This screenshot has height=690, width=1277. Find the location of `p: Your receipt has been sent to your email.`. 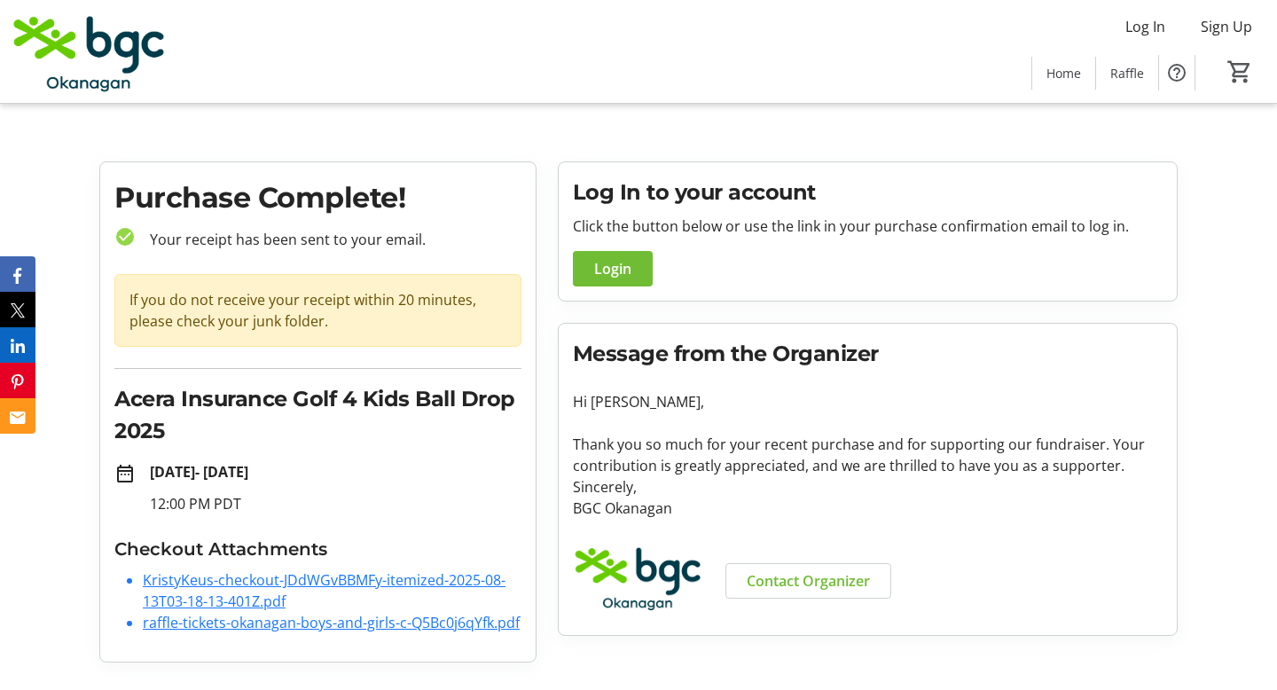

p: Your receipt has been sent to your email. is located at coordinates (328, 239).